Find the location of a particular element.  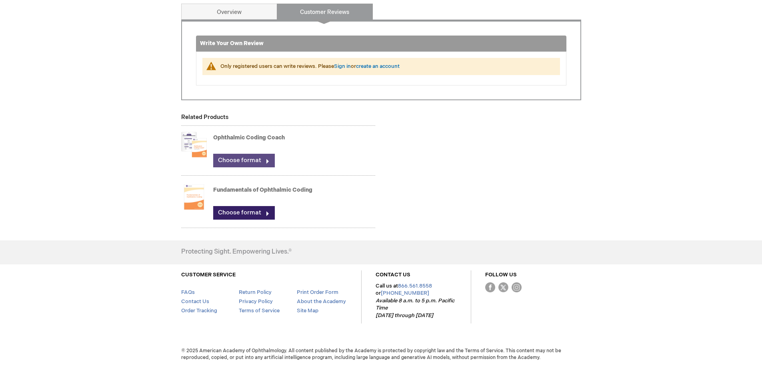

a: Customer Reviews is located at coordinates (325, 12).